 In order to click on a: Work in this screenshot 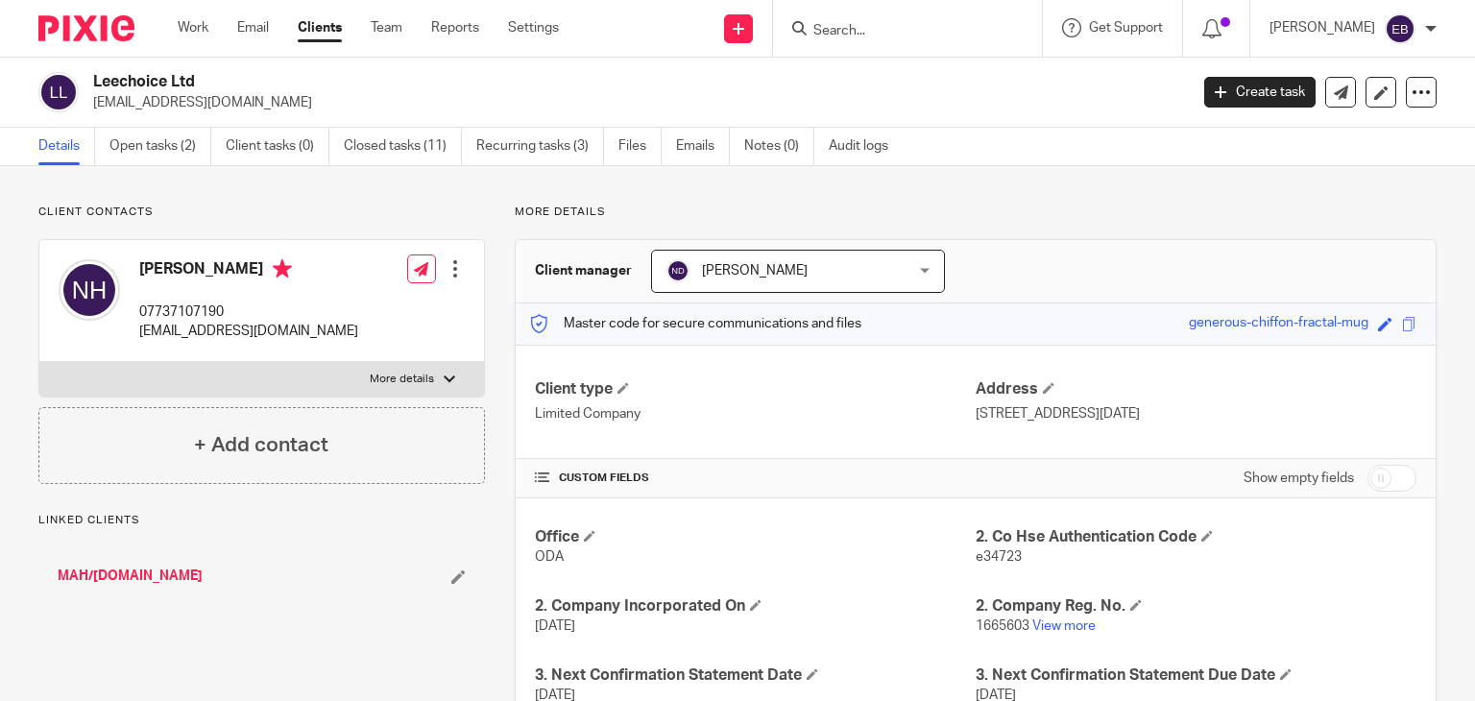, I will do `click(193, 28)`.